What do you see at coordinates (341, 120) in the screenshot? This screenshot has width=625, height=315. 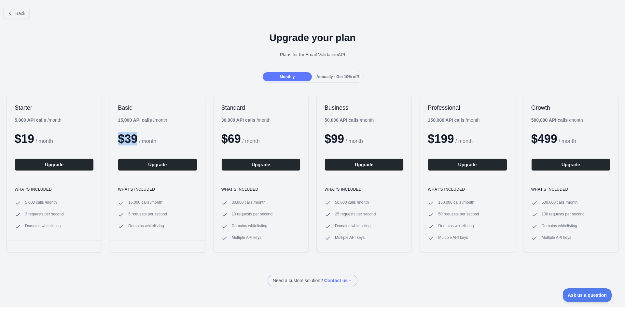 I see `b: 50,000 API calls` at bounding box center [341, 120].